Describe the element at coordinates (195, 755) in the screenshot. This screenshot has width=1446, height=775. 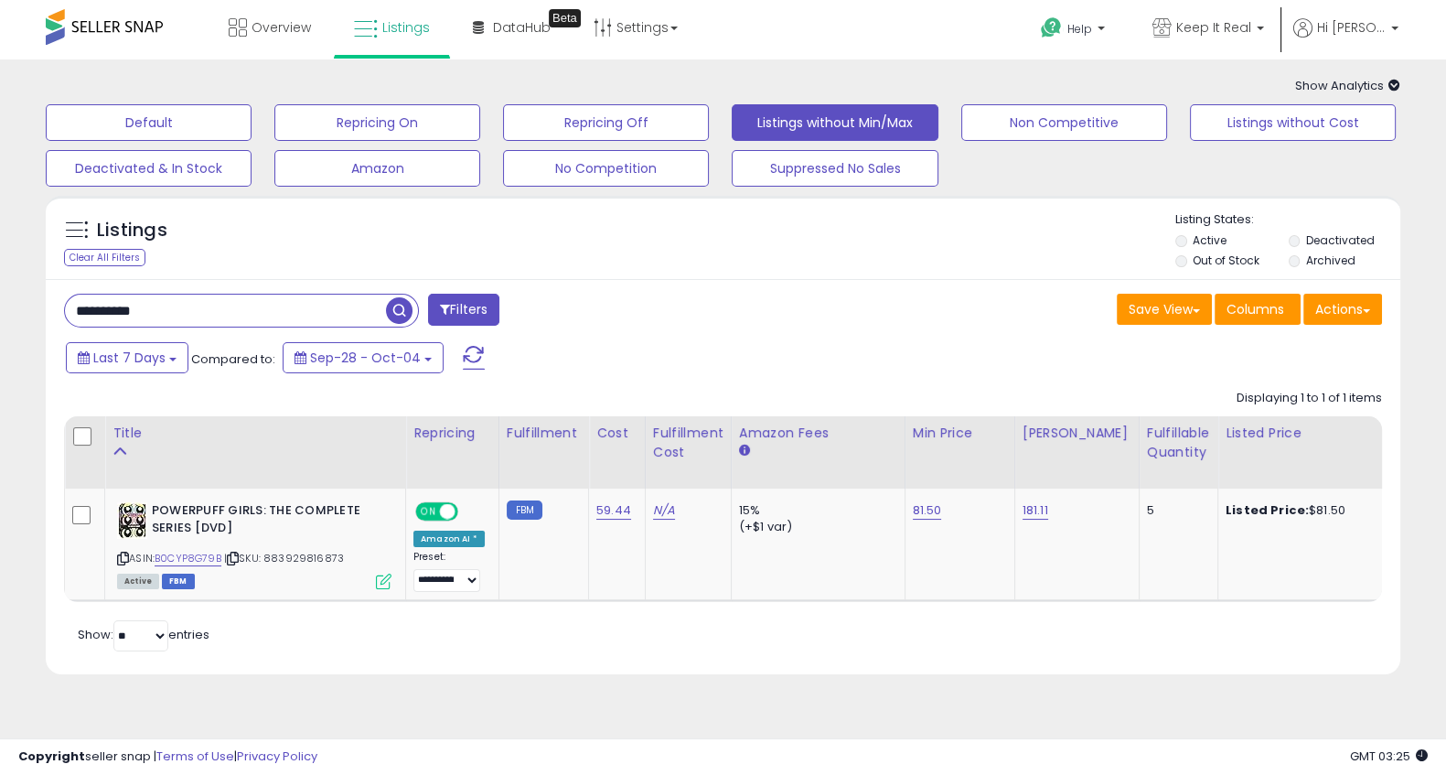
I see `a: Terms of Use` at that location.